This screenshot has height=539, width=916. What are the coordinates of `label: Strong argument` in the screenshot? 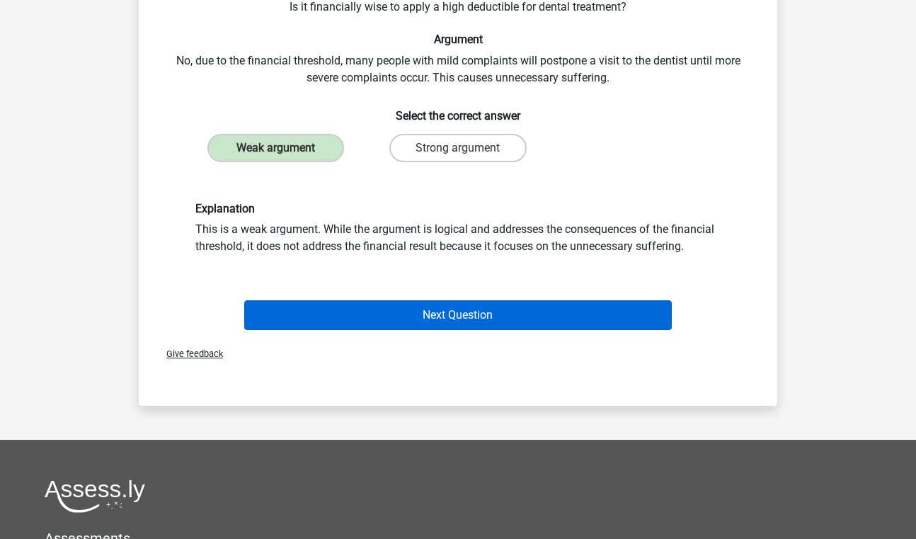 It's located at (457, 148).